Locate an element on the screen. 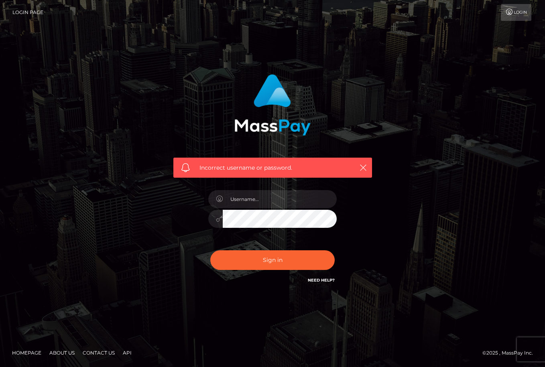 Image resolution: width=545 pixels, height=367 pixels. input: Username... is located at coordinates (280, 199).